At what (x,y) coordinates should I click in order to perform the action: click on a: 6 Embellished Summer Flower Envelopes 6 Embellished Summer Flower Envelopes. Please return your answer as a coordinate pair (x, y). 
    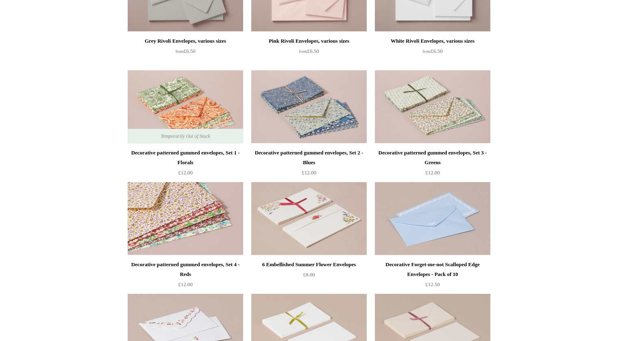
    Looking at the image, I should click on (309, 219).